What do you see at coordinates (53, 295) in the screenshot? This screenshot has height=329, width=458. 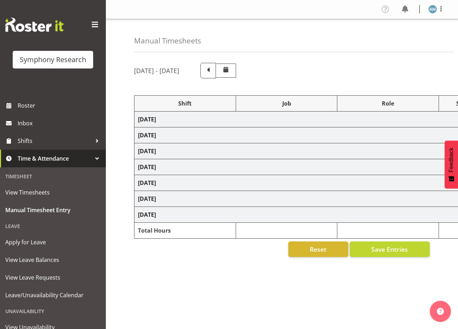 I see `a: Leave/Unavailability Calendar` at bounding box center [53, 295].